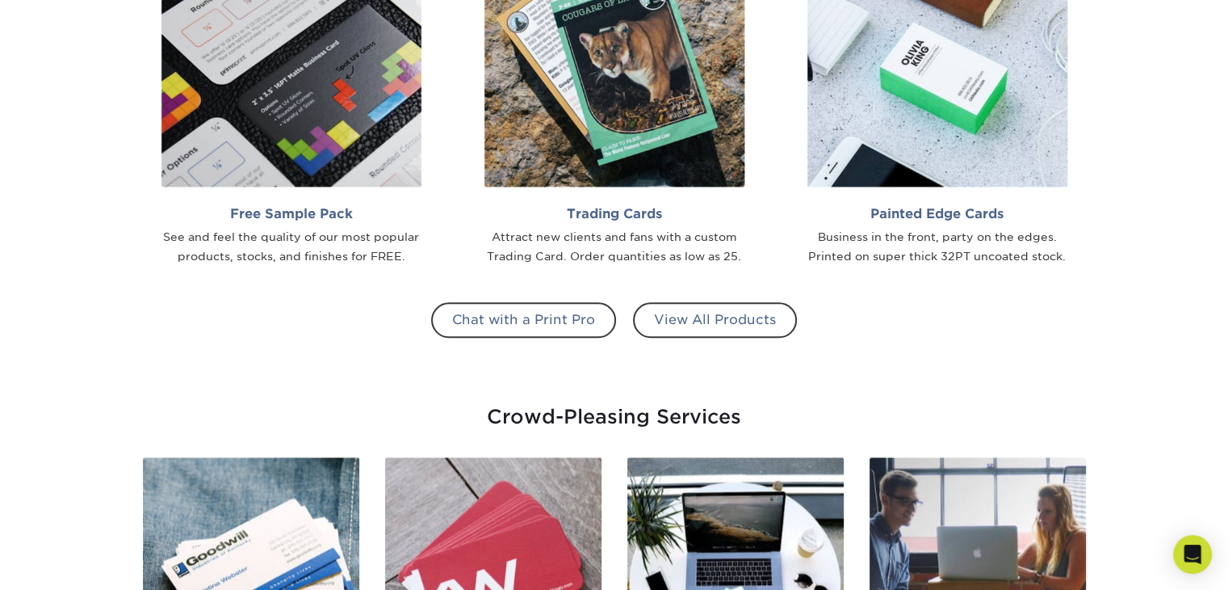 This screenshot has height=590, width=1228. Describe the element at coordinates (1193, 554) in the screenshot. I see `div: Open Intercom Messenger` at that location.